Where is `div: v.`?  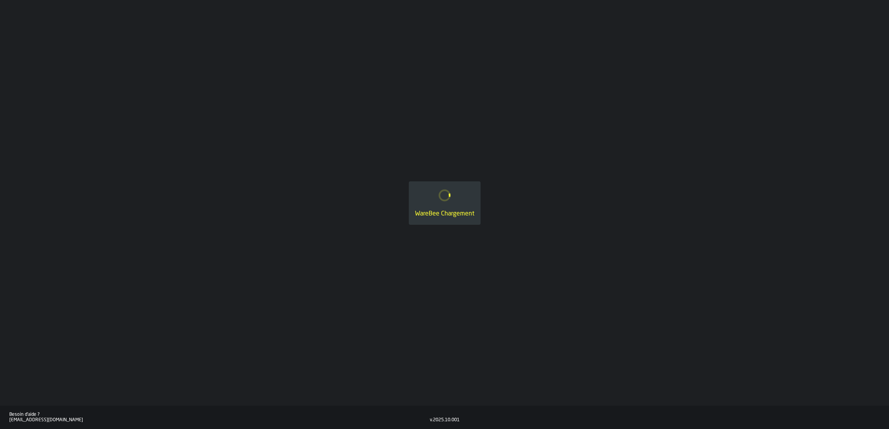
div: v. is located at coordinates (431, 421).